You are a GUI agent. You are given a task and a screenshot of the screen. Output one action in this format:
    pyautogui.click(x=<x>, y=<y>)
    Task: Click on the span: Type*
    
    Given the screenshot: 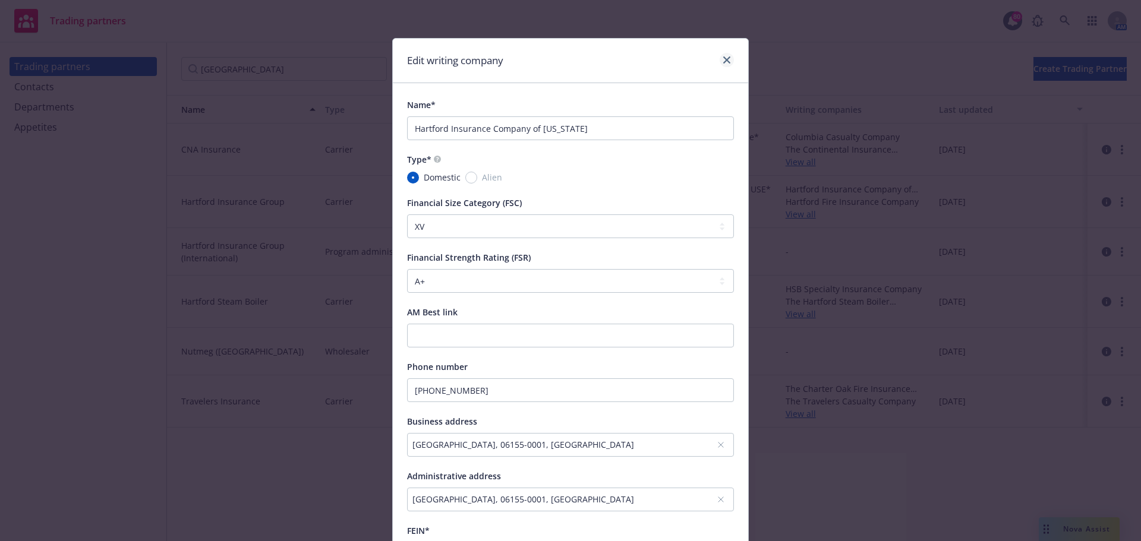 What is the action you would take?
    pyautogui.click(x=419, y=159)
    